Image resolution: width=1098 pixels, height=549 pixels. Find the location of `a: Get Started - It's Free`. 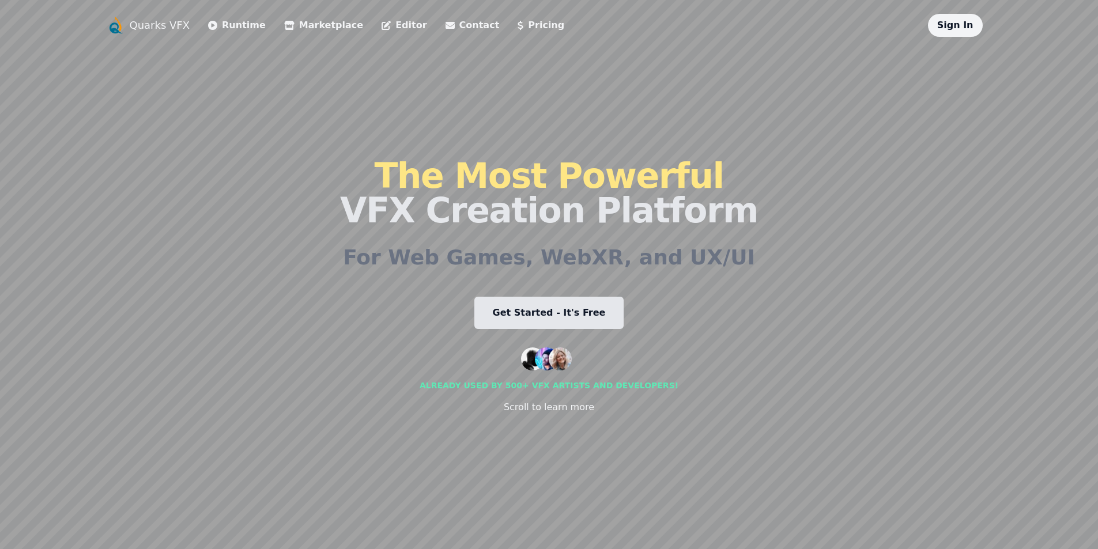

a: Get Started - It's Free is located at coordinates (549, 313).